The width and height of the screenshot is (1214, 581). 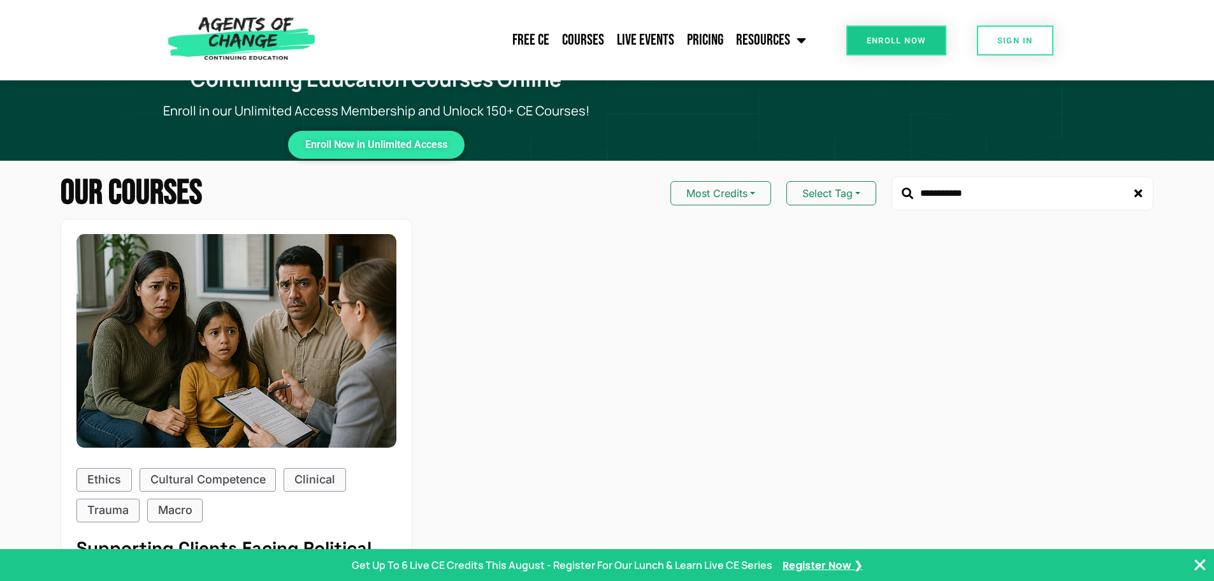 I want to click on div: Supporting Clients Facing Political Anxiety and Immigration Fears (2 Cultural Competency CE Credit), so click(x=236, y=340).